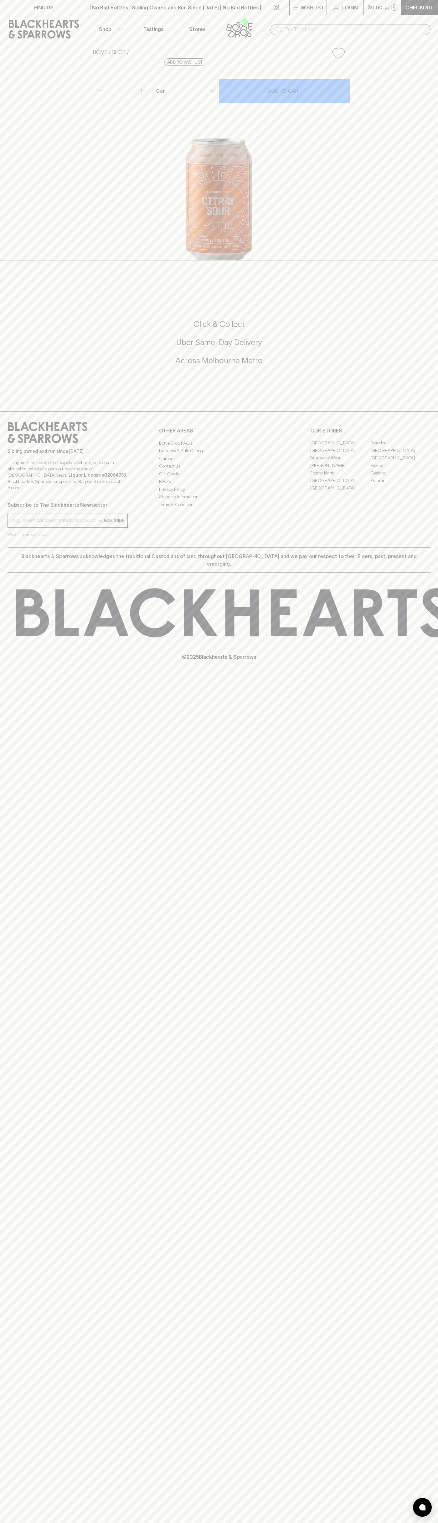 Image resolution: width=438 pixels, height=1523 pixels. I want to click on a: Contact Us, so click(219, 466).